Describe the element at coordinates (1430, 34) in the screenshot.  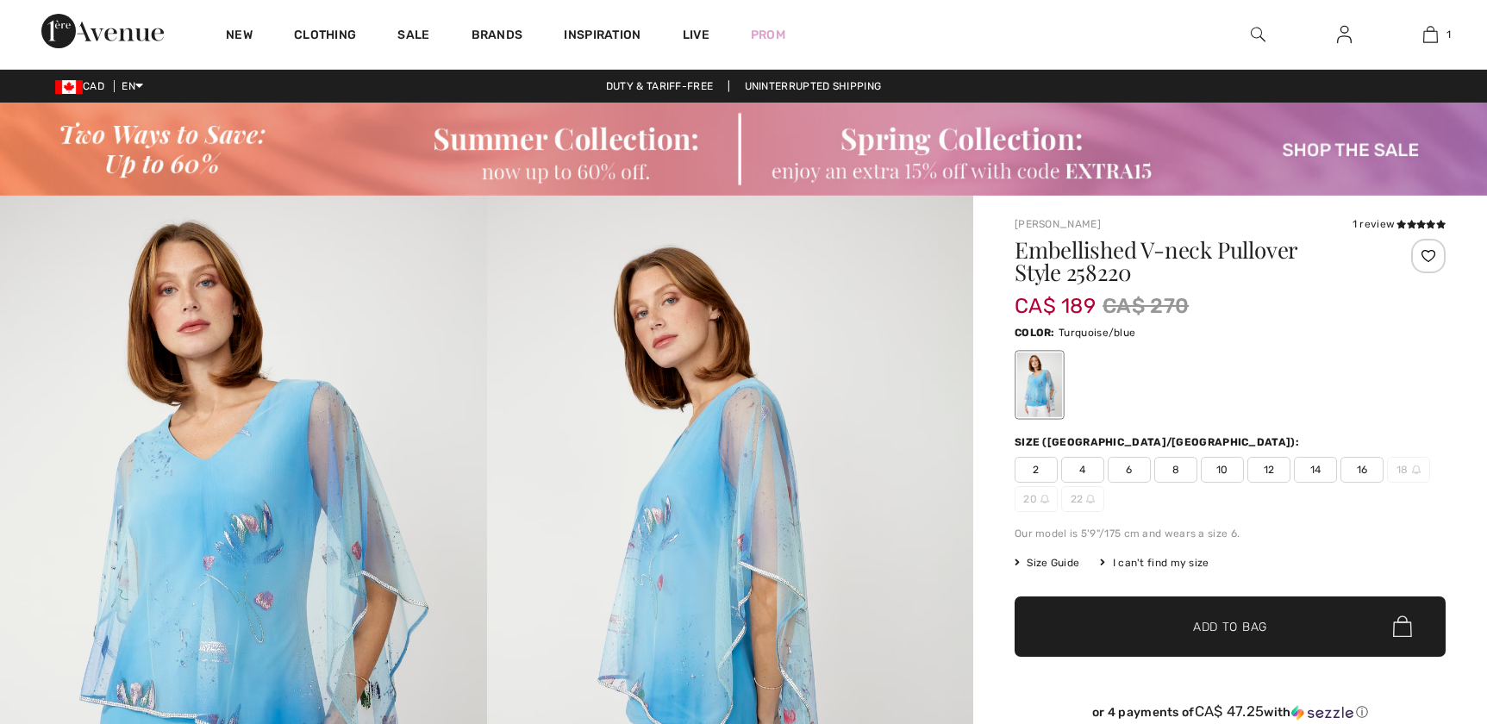
I see `img: My Bag` at that location.